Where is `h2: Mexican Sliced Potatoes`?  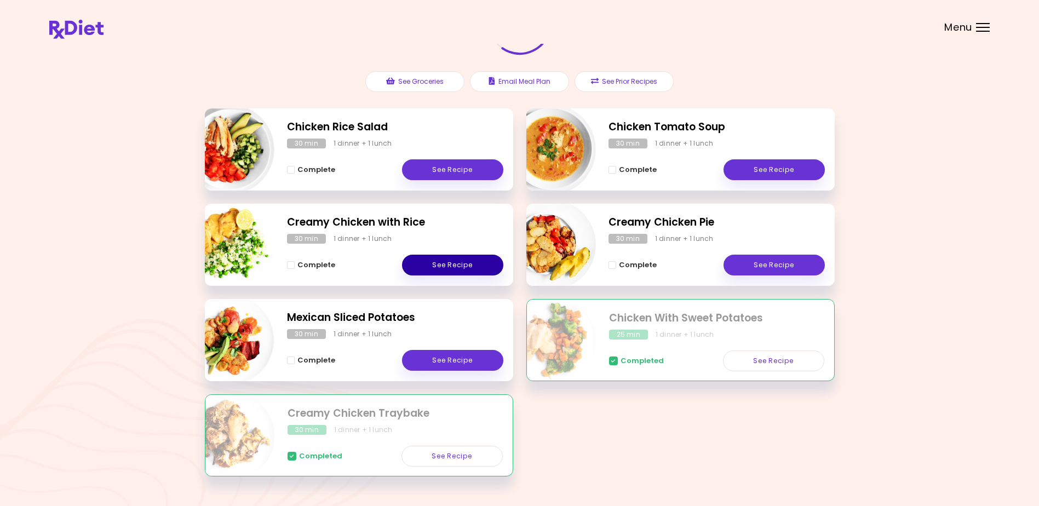
h2: Mexican Sliced Potatoes is located at coordinates (395, 318).